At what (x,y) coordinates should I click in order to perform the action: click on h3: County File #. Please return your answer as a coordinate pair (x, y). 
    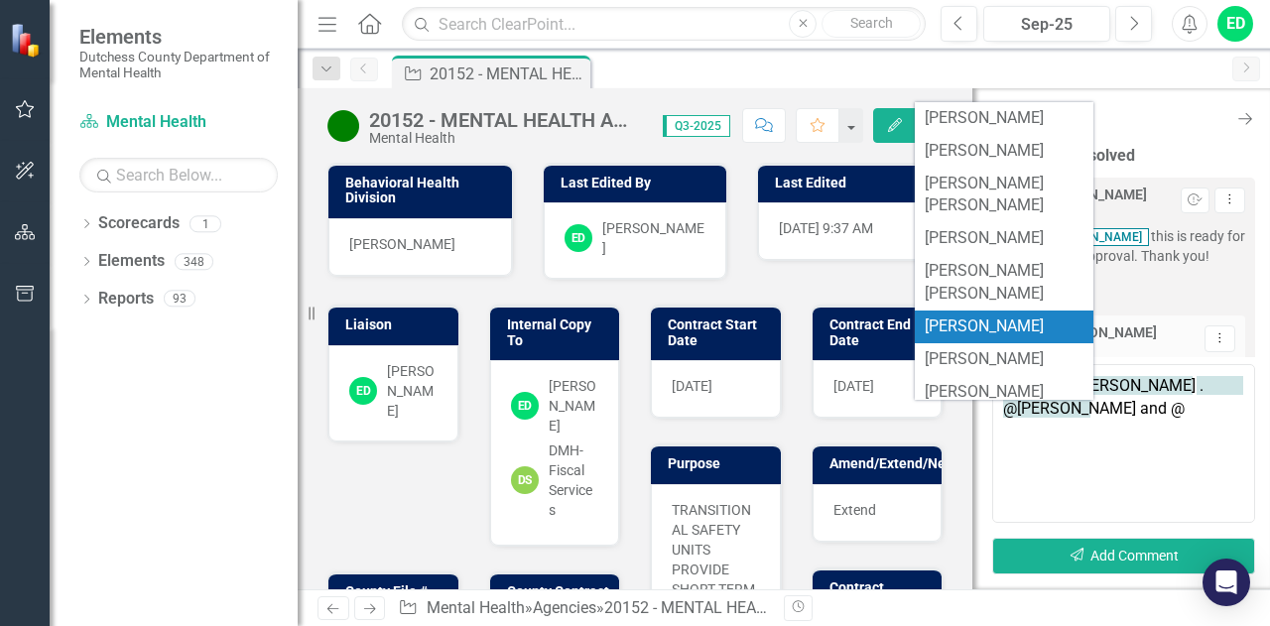
    Looking at the image, I should click on (397, 591).